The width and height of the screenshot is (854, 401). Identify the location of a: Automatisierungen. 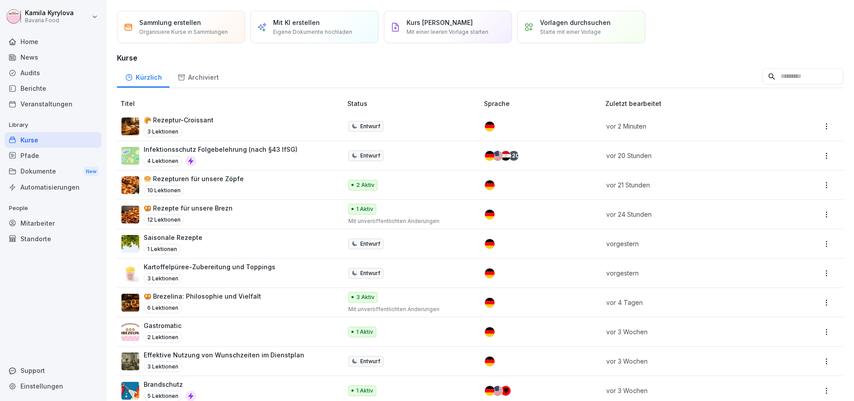
(53, 187).